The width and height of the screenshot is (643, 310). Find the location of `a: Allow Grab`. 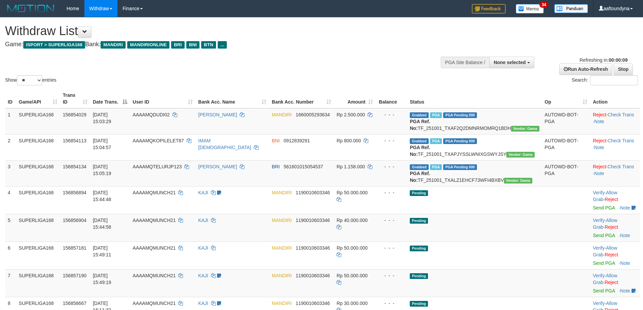

a: Allow Grab is located at coordinates (605, 196).